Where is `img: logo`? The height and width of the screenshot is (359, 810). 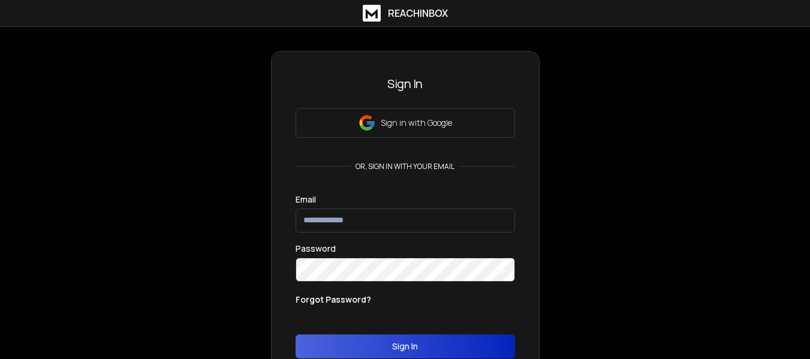
img: logo is located at coordinates (372, 13).